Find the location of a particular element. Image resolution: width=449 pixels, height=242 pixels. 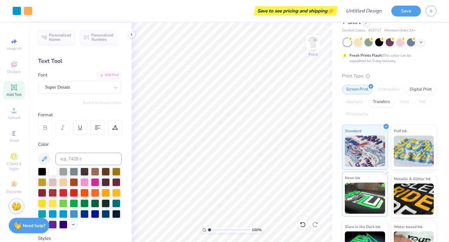

div: Front is located at coordinates (313, 55).